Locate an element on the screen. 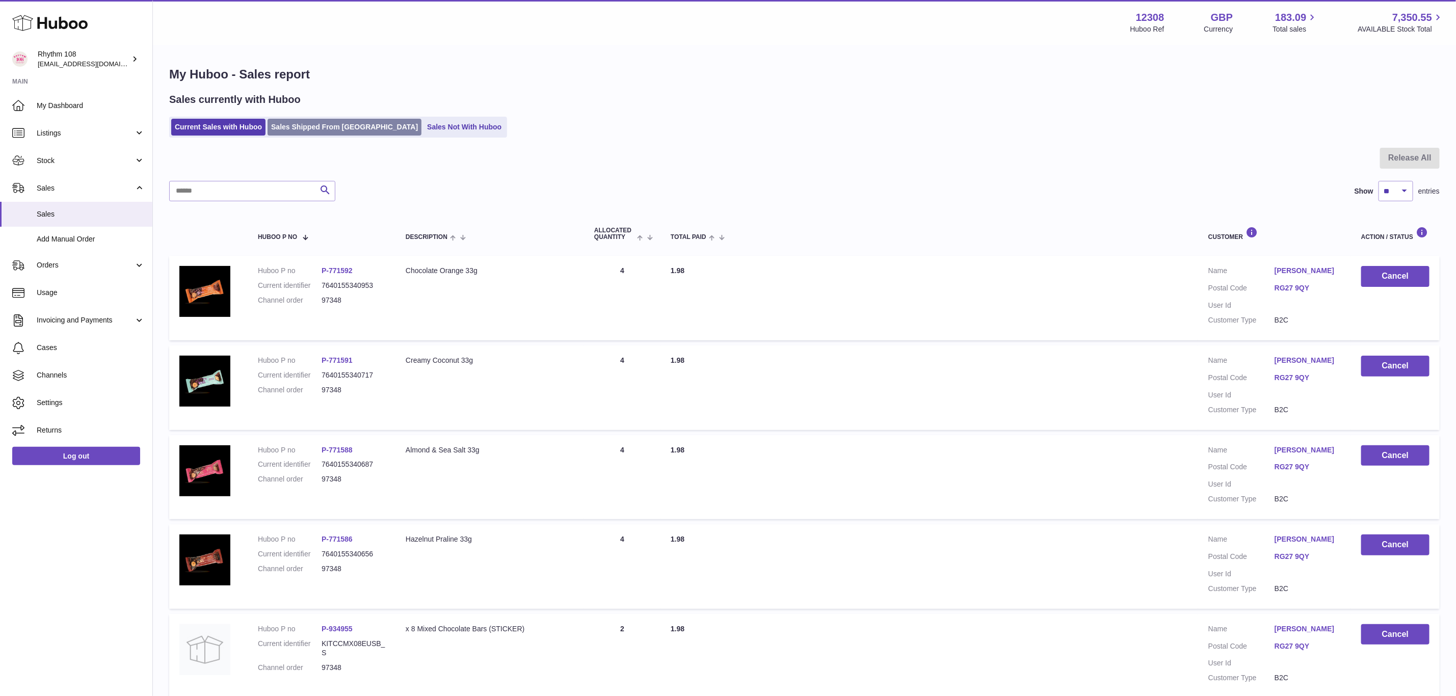 Image resolution: width=1456 pixels, height=696 pixels. img: 123081684745583.jpg is located at coordinates (205, 381).